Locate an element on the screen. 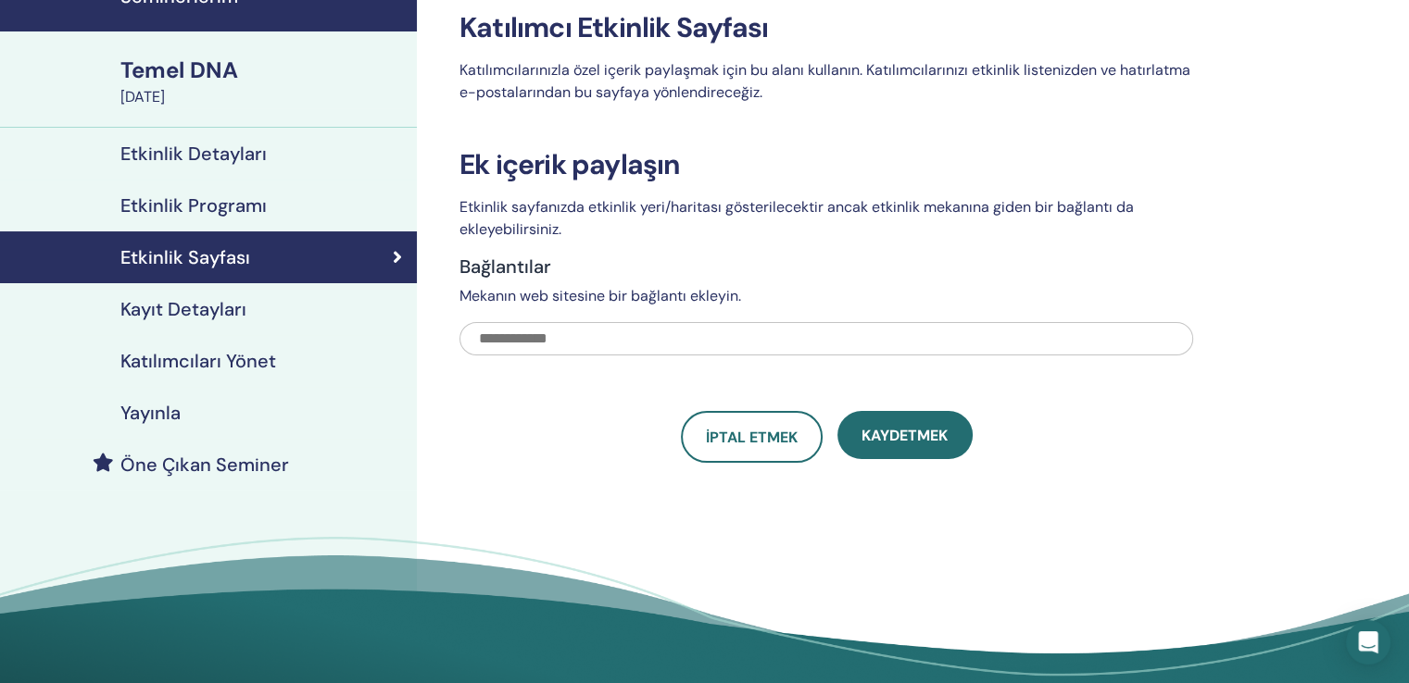  font: Mekanın web sitesine bir bağlantı ekleyin. is located at coordinates (600, 295).